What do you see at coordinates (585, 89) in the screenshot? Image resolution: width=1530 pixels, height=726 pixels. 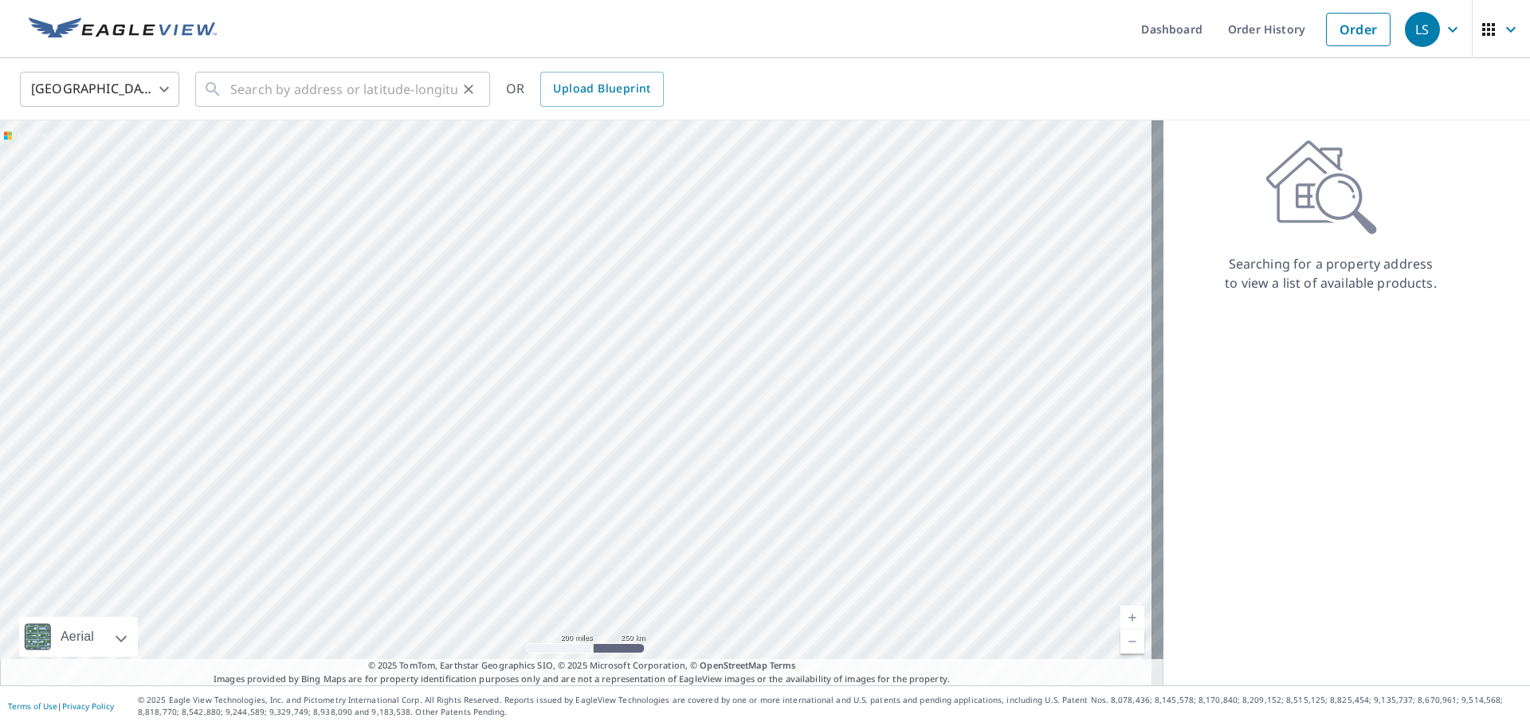 I see `div: OR` at bounding box center [585, 89].